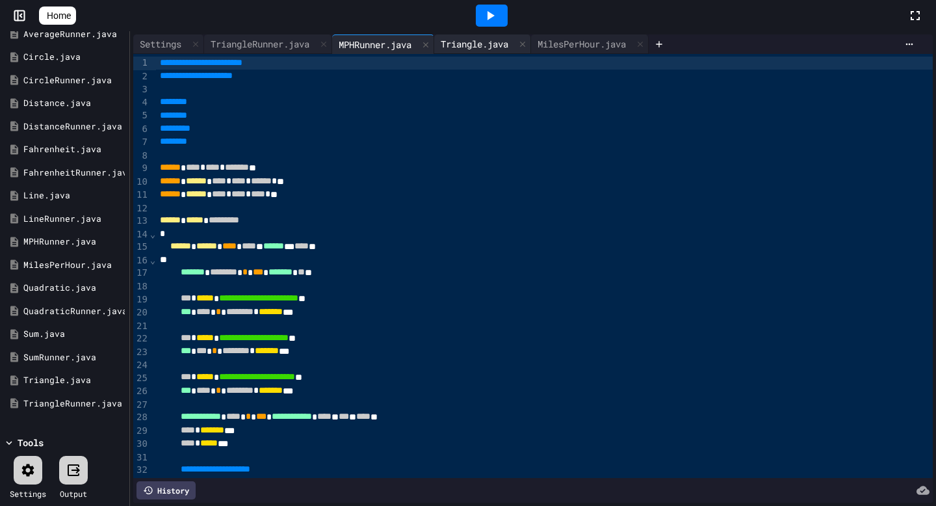 The image size is (936, 506). What do you see at coordinates (141, 287) in the screenshot?
I see `div: 18` at bounding box center [141, 287].